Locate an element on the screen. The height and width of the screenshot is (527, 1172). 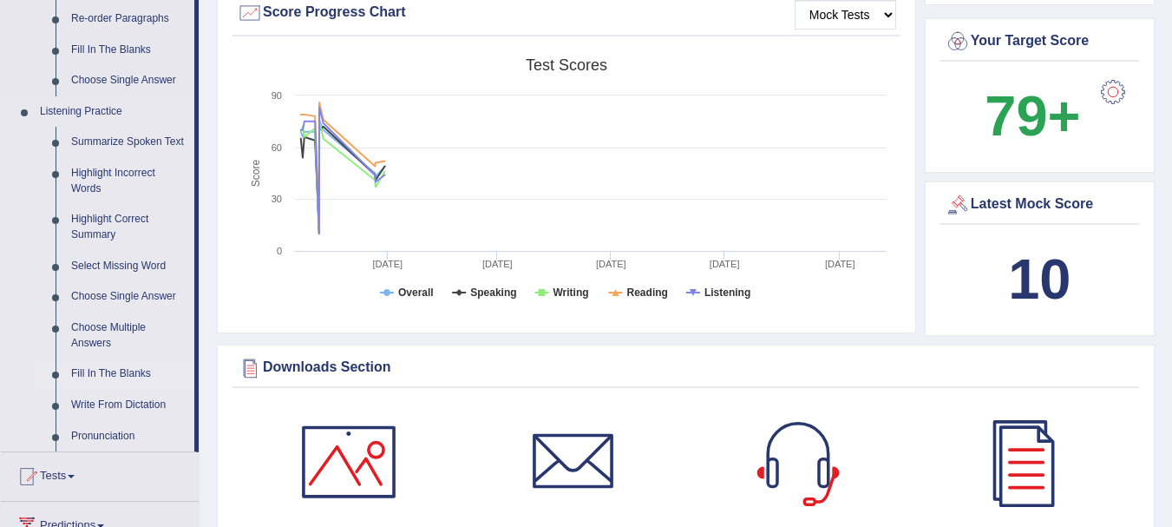
text: 90 is located at coordinates (277, 95).